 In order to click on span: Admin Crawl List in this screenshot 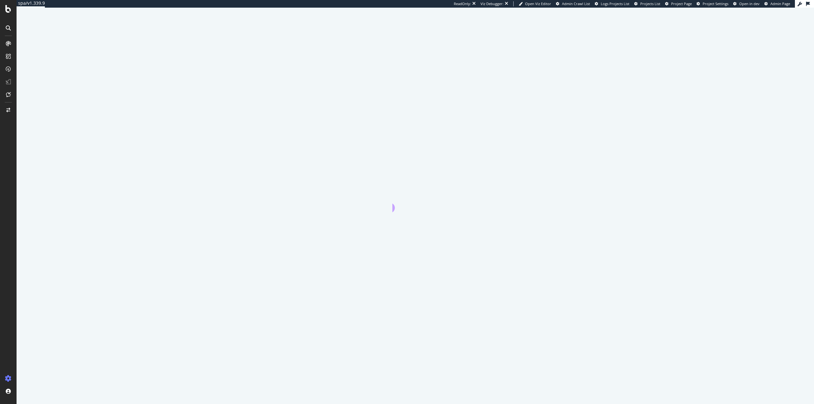, I will do `click(576, 4)`.